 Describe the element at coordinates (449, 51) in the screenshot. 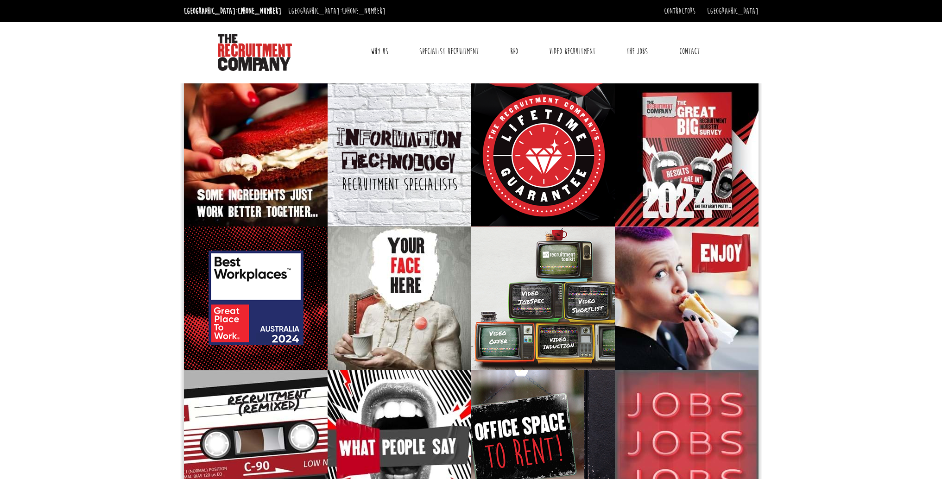

I see `a: Specialist Recruitment` at that location.